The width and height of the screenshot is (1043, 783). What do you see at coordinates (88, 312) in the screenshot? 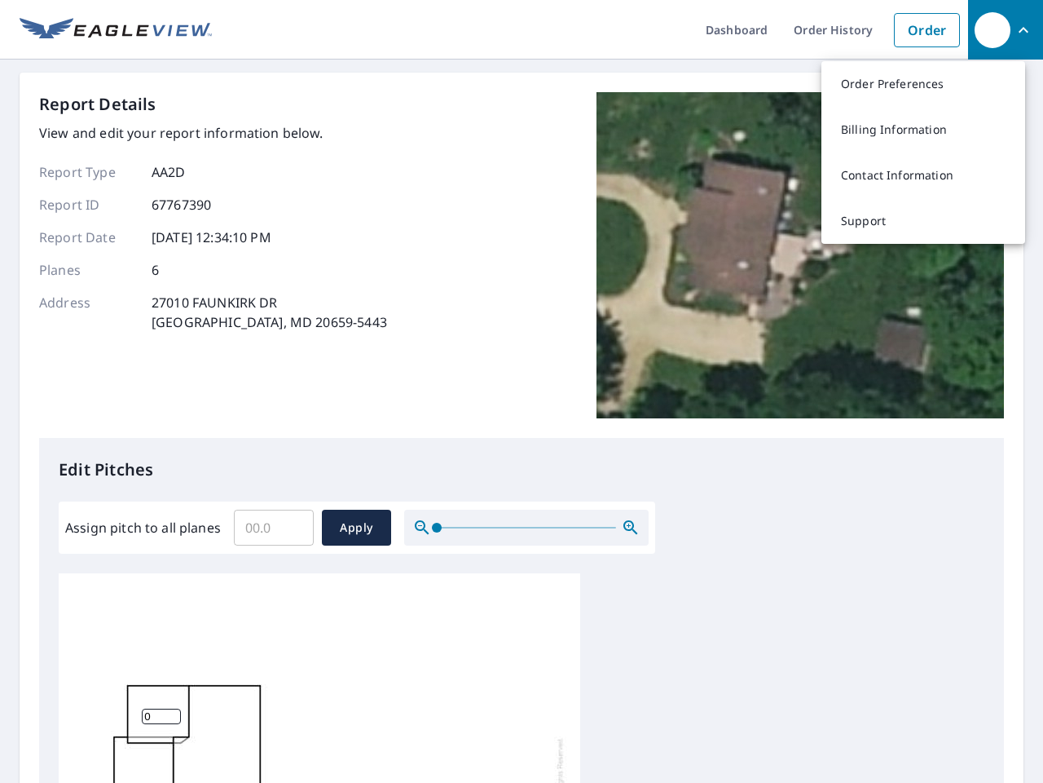
I see `p: Address` at bounding box center [88, 312].